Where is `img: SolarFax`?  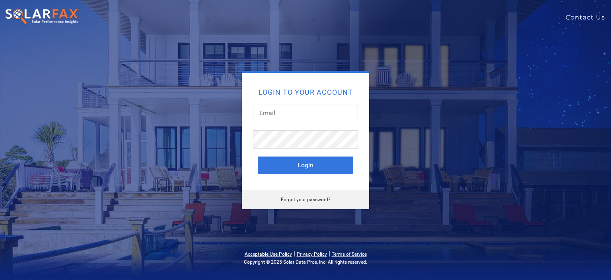
img: SolarFax is located at coordinates (42, 17).